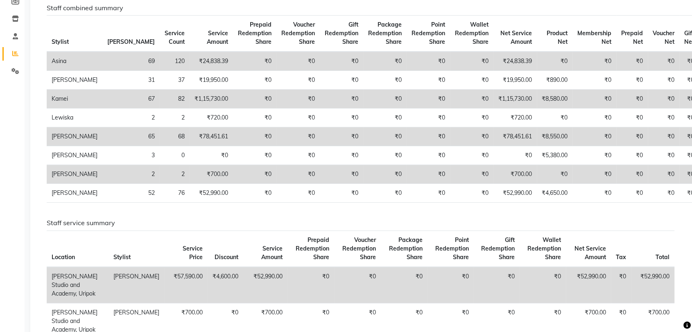 Image resolution: width=692 pixels, height=332 pixels. Describe the element at coordinates (174, 137) in the screenshot. I see `td: 68` at that location.